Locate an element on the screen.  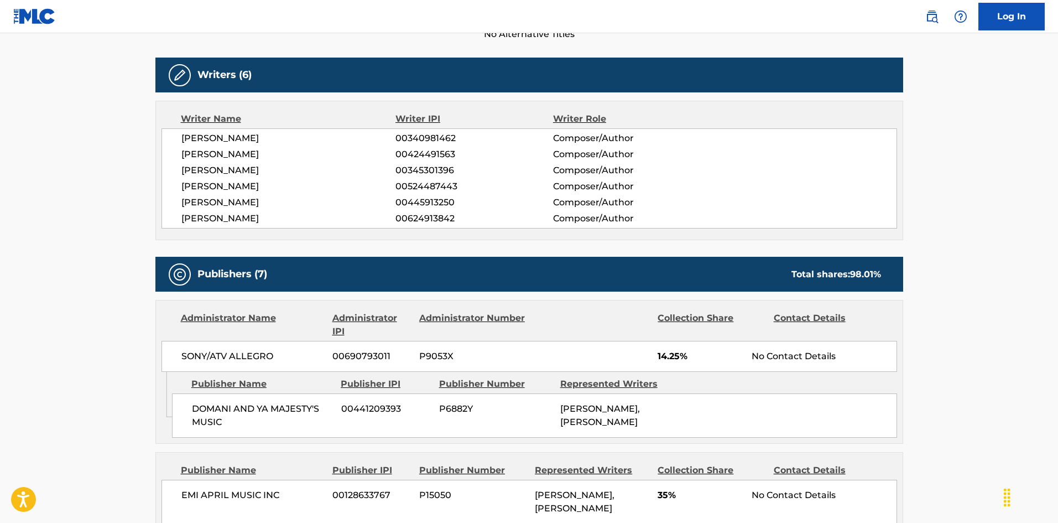
a: Public Search is located at coordinates (932, 17).